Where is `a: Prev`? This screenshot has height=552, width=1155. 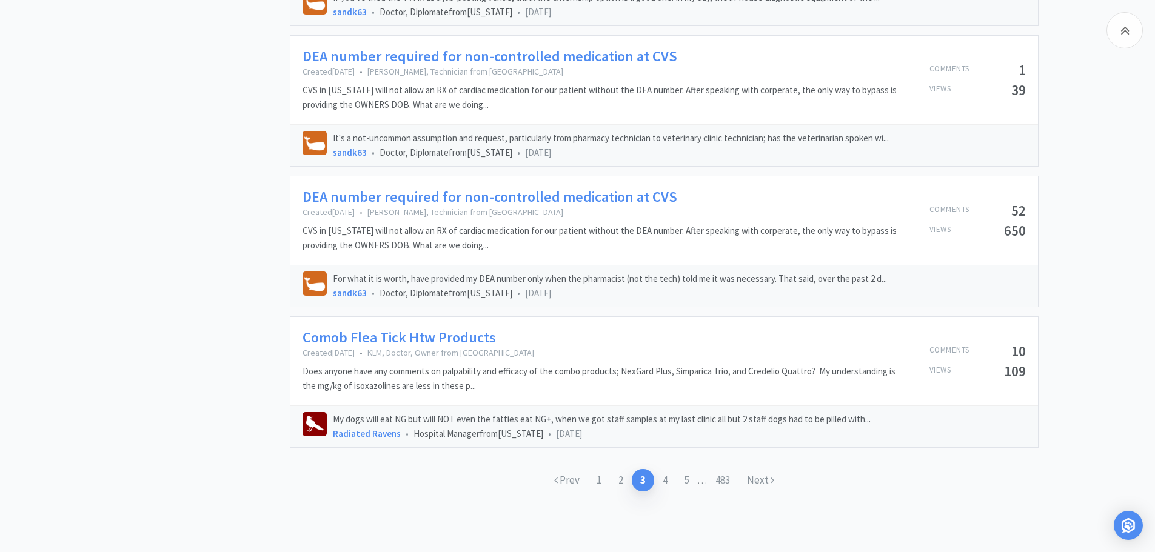
a: Prev is located at coordinates (567, 480).